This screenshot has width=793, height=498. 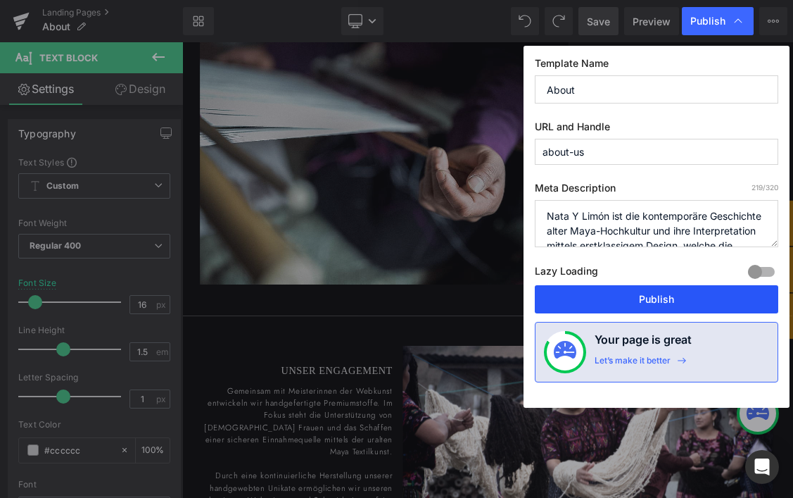 What do you see at coordinates (566, 273) in the screenshot?
I see `label: Lazy Loading` at bounding box center [566, 273].